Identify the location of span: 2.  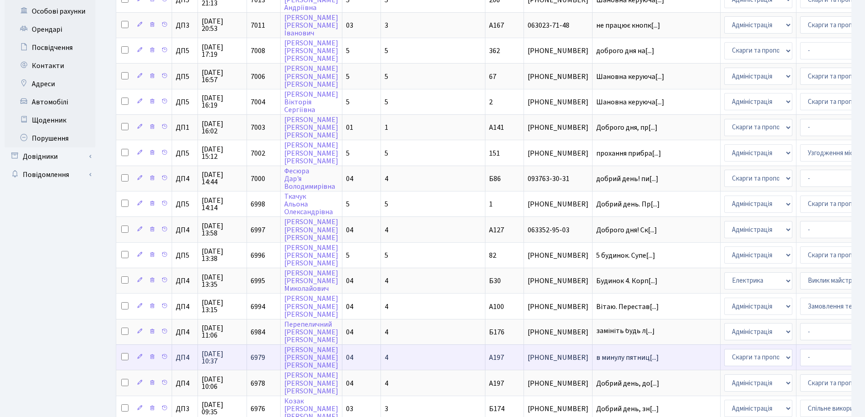
(491, 102).